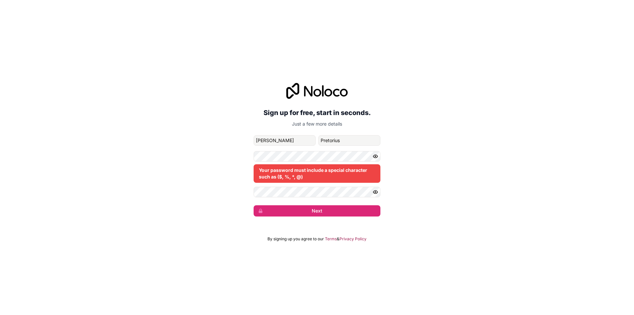 This screenshot has height=315, width=634. I want to click on span: By signing up you agree to our, so click(296, 239).